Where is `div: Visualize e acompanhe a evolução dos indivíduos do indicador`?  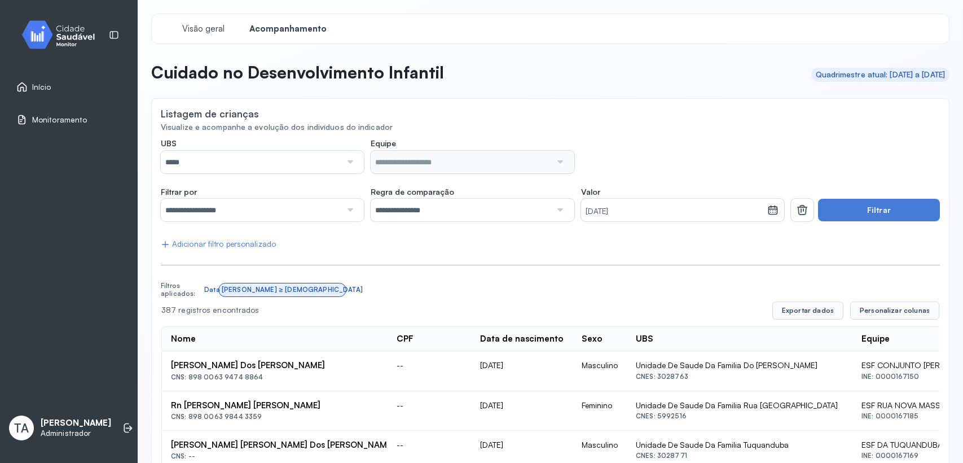
div: Visualize e acompanhe a evolução dos indivíduos do indicador is located at coordinates (550, 127).